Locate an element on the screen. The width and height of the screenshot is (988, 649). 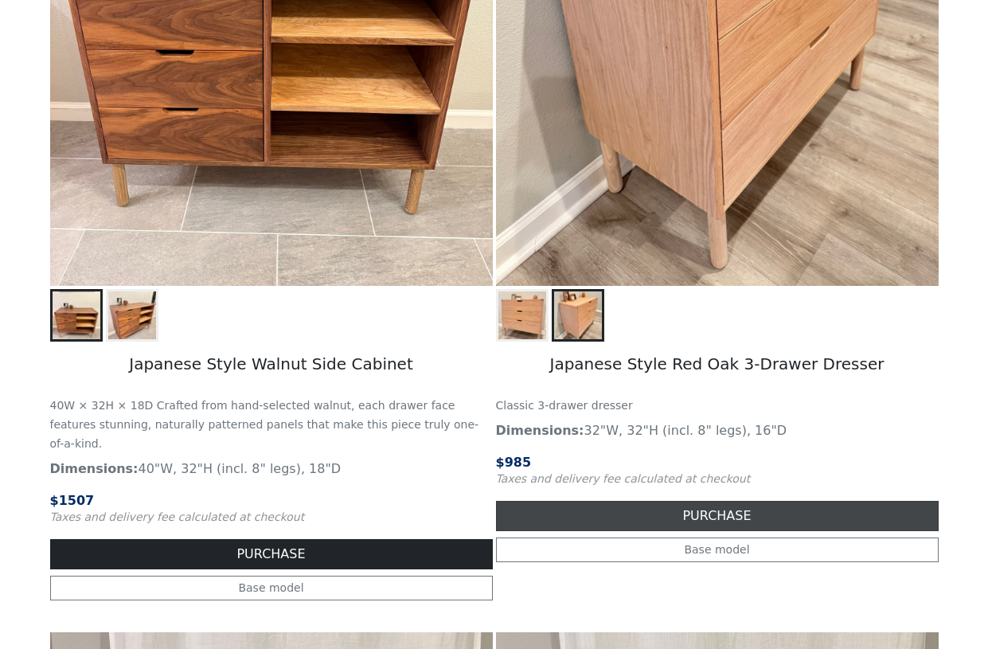
p: 40"W, 32"H (incl. 8" legs), 18"D is located at coordinates (271, 469).